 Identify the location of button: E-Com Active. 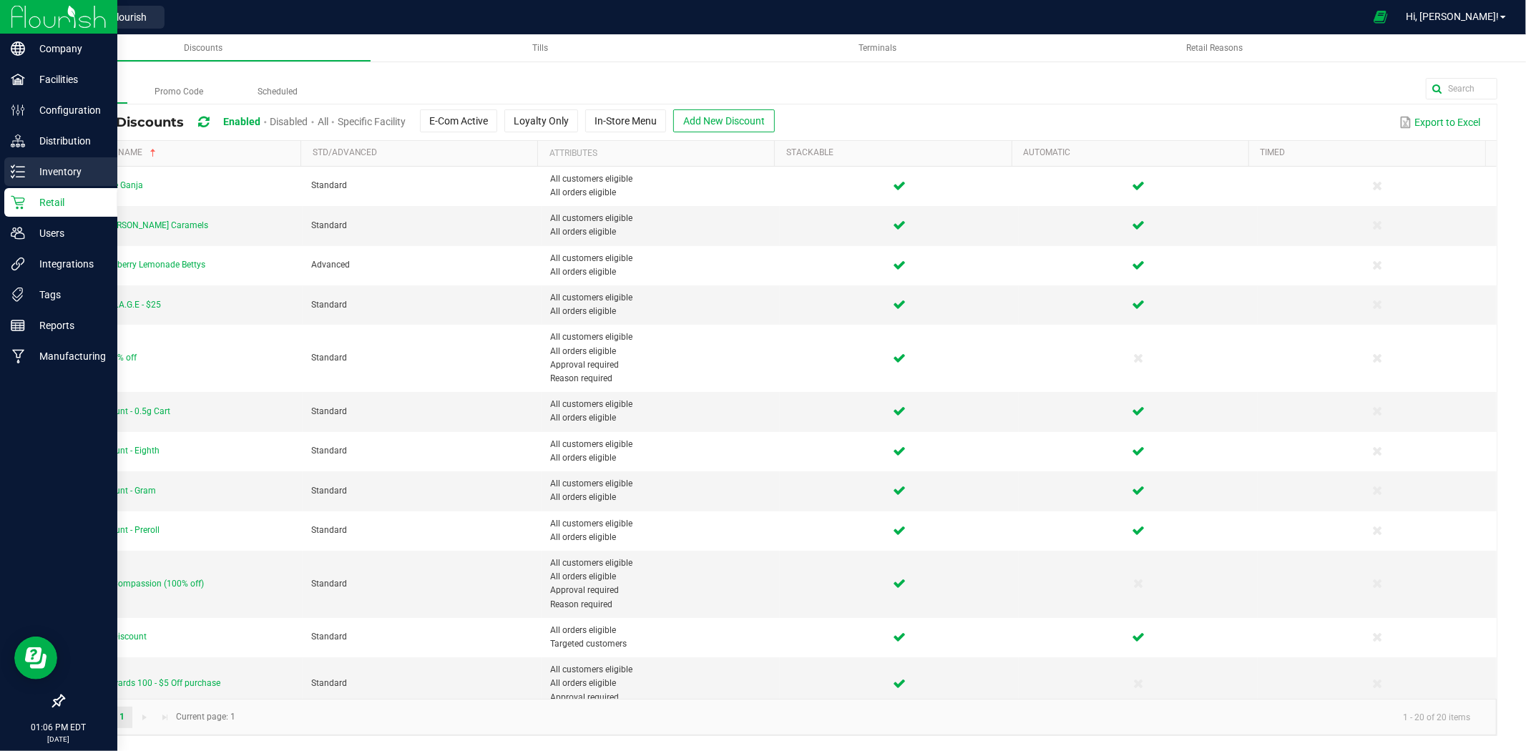
(459, 121).